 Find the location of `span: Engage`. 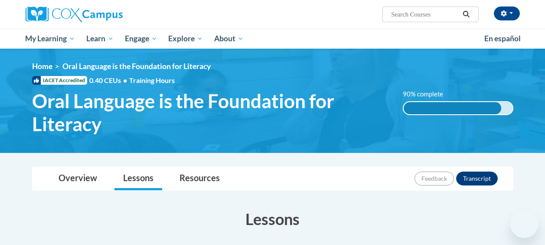

span: Engage is located at coordinates (141, 39).